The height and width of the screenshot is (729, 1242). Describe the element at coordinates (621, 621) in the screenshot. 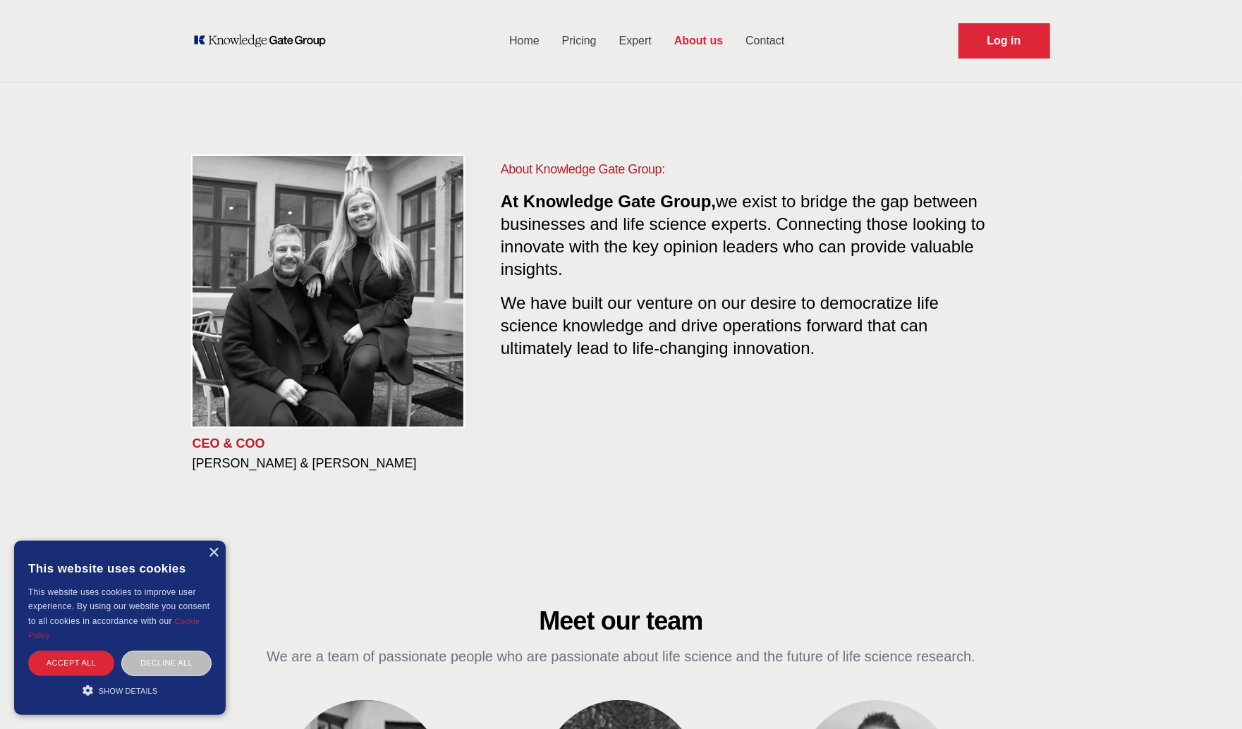

I see `h2: Meet our team` at that location.